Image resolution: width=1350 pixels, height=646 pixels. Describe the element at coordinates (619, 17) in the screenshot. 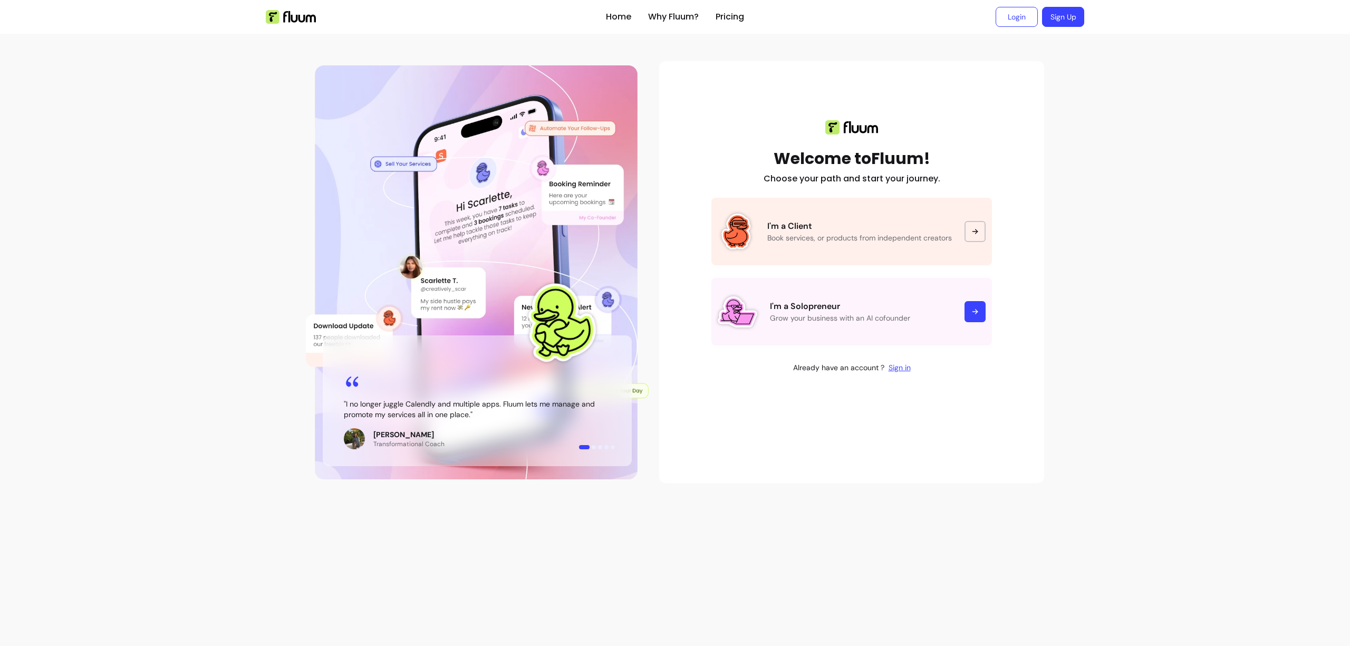

I see `a: Home` at that location.